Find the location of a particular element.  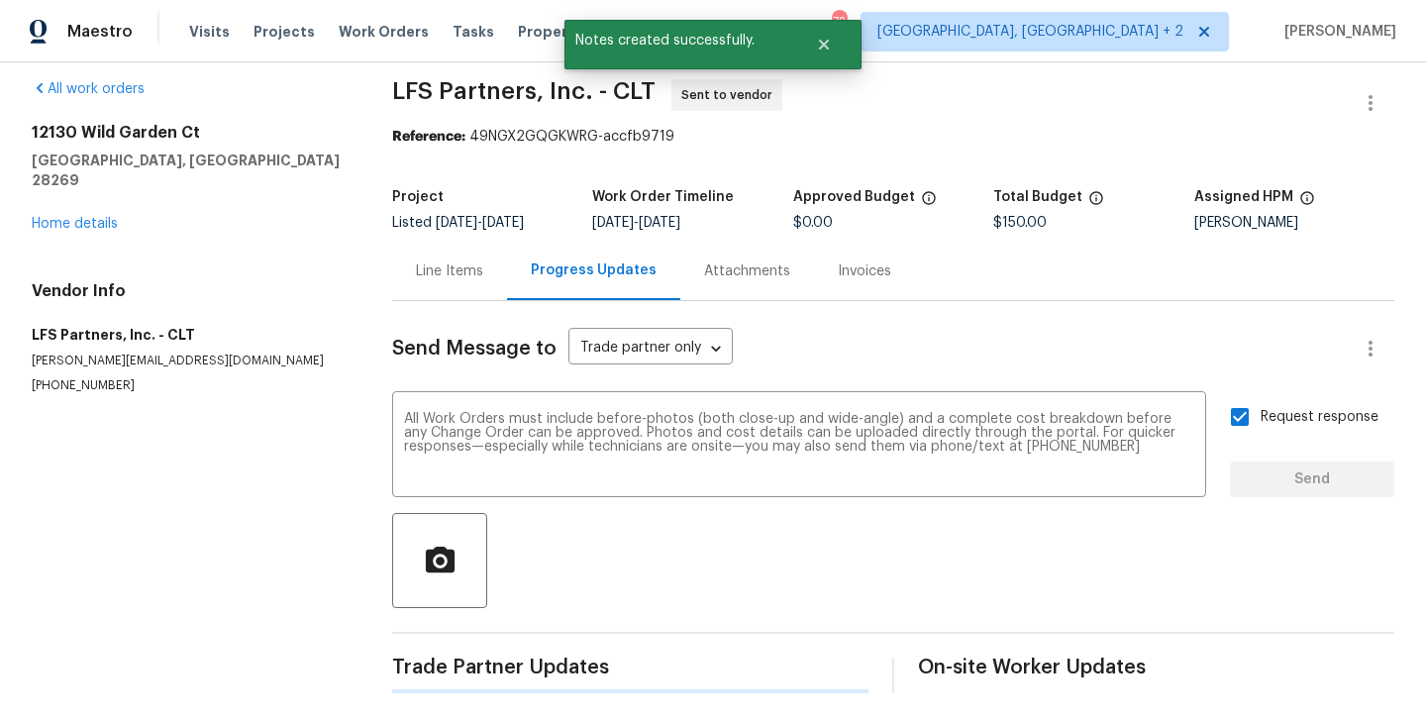

h5: Approved Budget is located at coordinates (854, 197).